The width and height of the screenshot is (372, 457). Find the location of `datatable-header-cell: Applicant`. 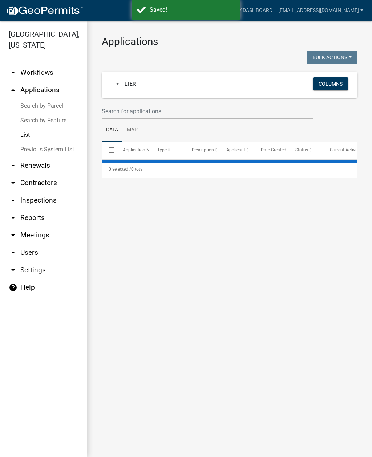

datatable-header-cell: Applicant is located at coordinates (236, 150).